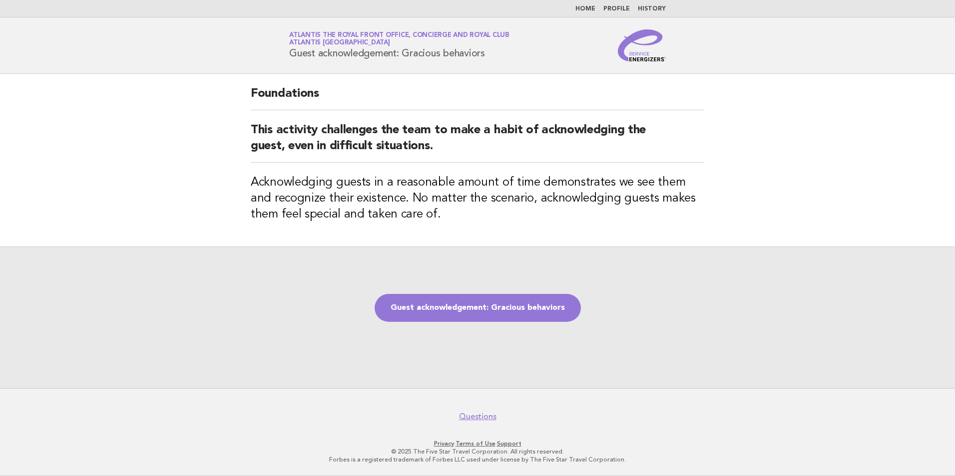 The image size is (955, 476). Describe the element at coordinates (477, 199) in the screenshot. I see `h3: Acknowledging guests in a reasonable amount of time demonstrates we see them and recognize their ...` at that location.